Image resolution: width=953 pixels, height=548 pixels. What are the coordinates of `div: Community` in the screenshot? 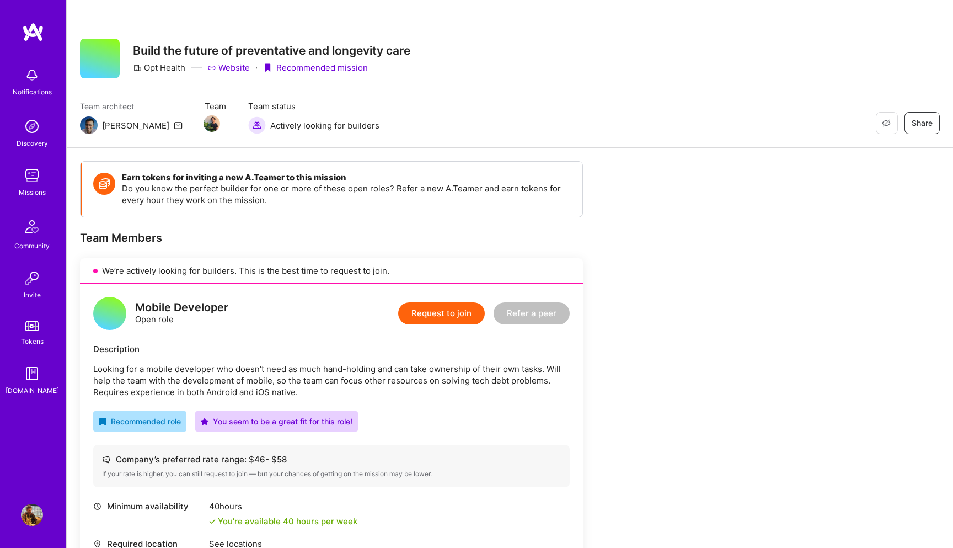 It's located at (32, 246).